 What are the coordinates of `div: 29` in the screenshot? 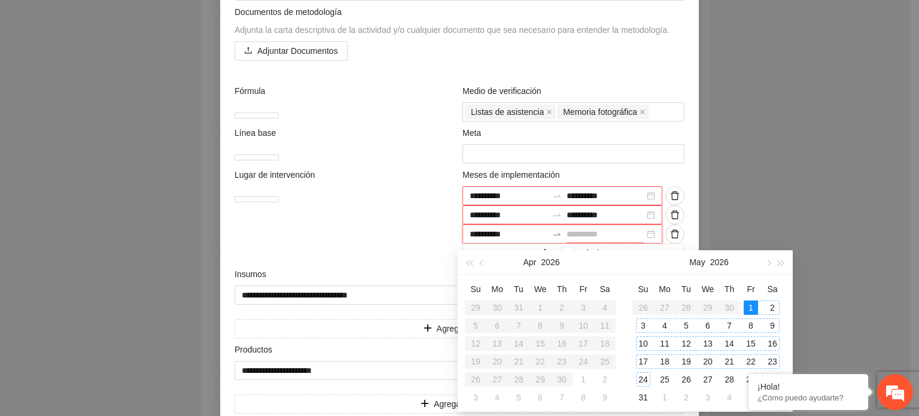 It's located at (751, 379).